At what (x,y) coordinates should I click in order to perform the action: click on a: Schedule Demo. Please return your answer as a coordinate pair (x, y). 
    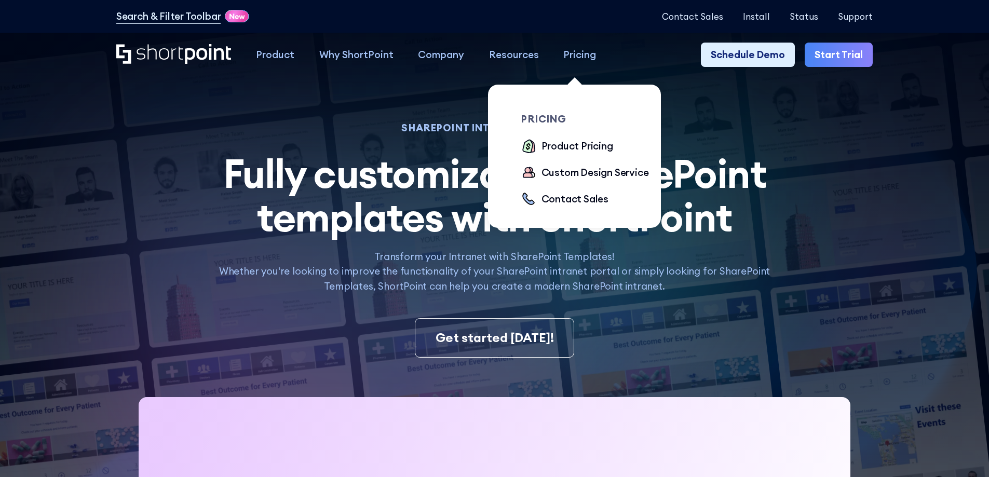
    Looking at the image, I should click on (748, 55).